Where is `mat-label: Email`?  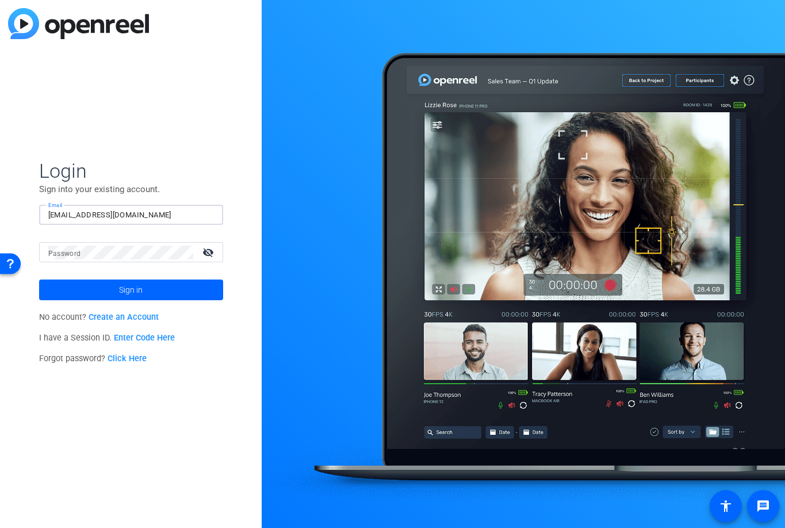 mat-label: Email is located at coordinates (55, 205).